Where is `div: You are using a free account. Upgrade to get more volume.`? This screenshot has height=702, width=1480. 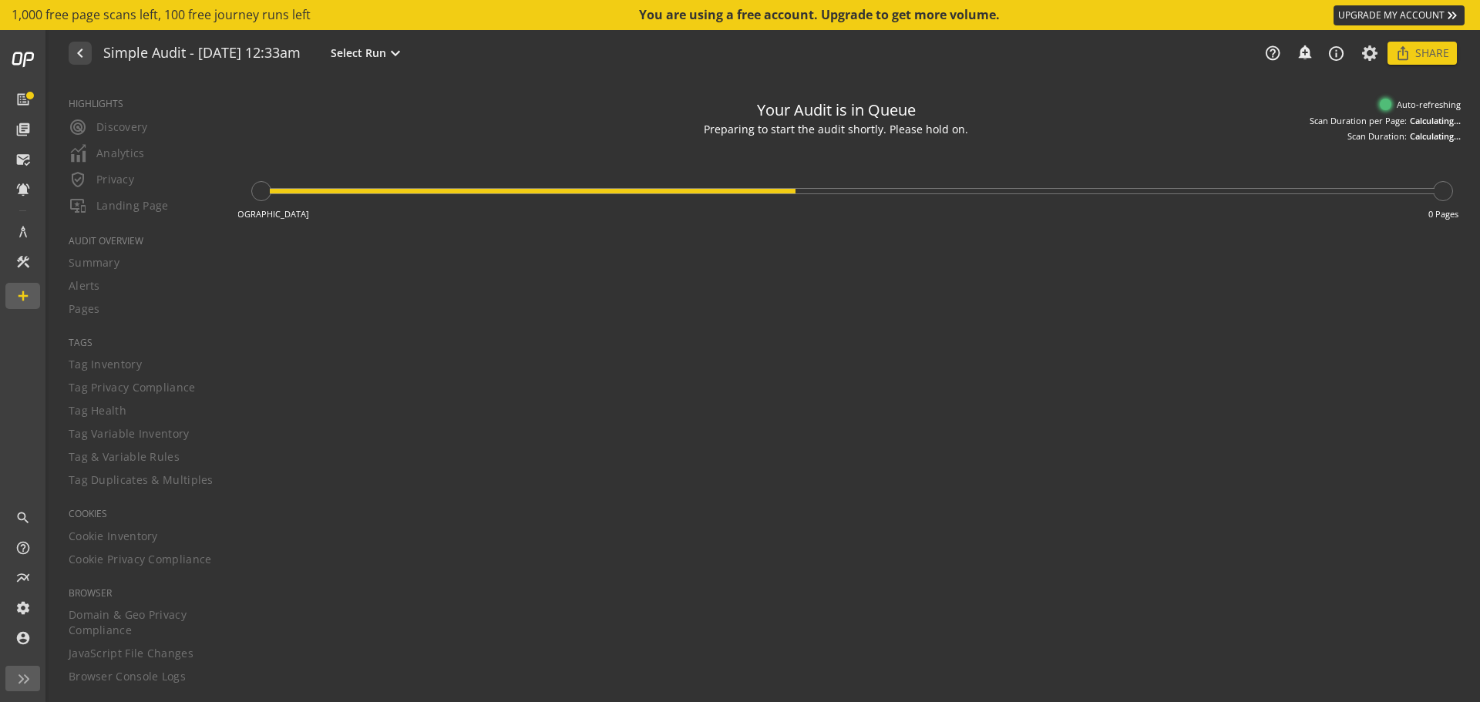
div: You are using a free account. Upgrade to get more volume. is located at coordinates (820, 15).